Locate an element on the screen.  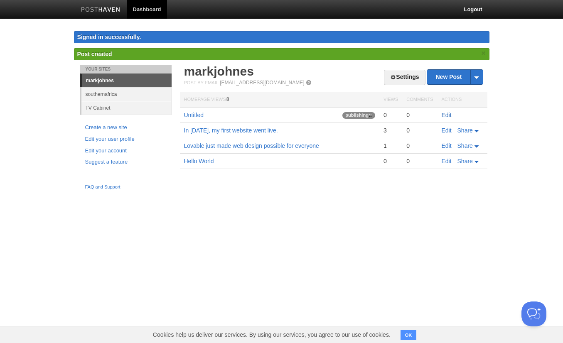
span: publishing is located at coordinates (358, 115).